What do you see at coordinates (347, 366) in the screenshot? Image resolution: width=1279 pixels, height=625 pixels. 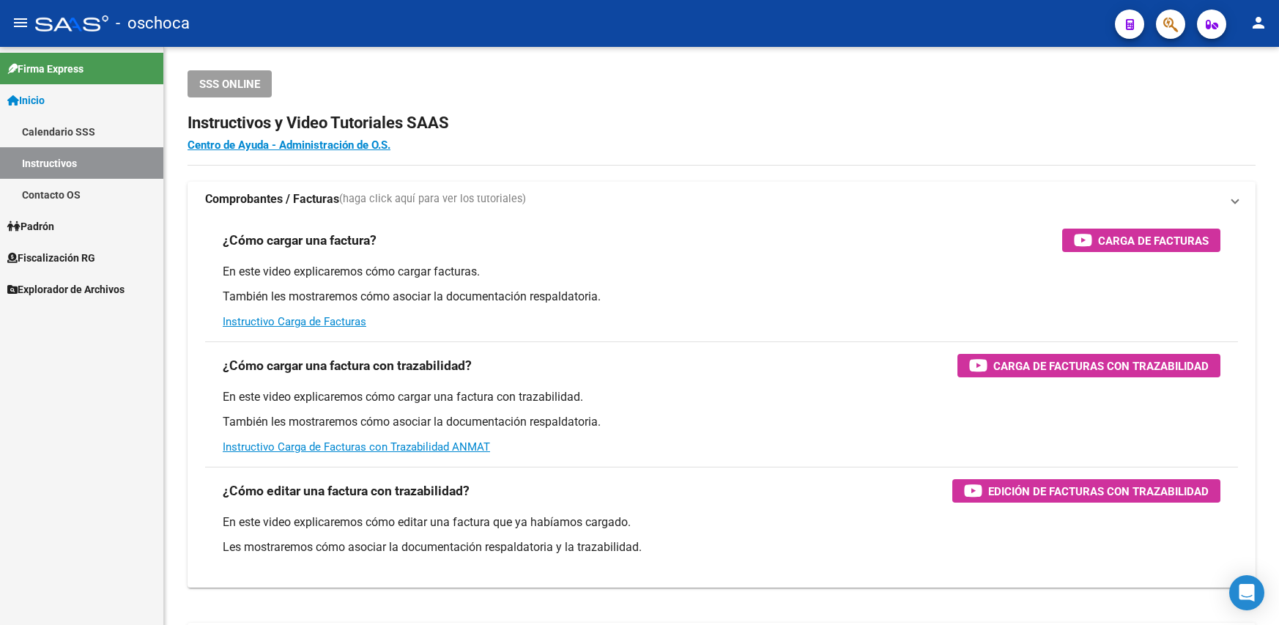 I see `h3: ¿Cómo cargar una factura con trazabilidad?` at bounding box center [347, 366].